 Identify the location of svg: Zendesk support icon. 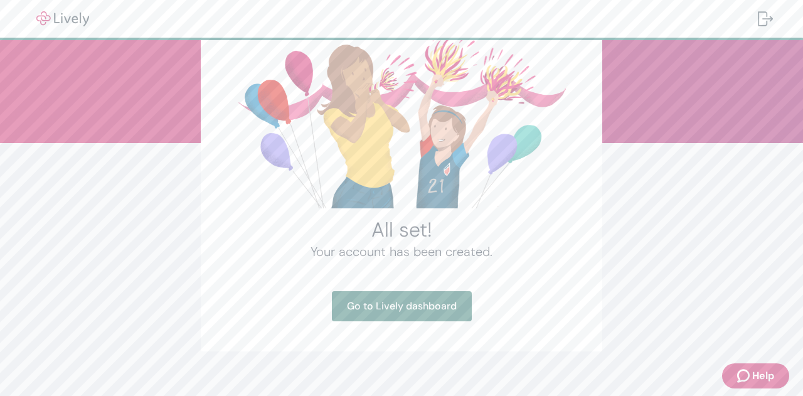
(744, 376).